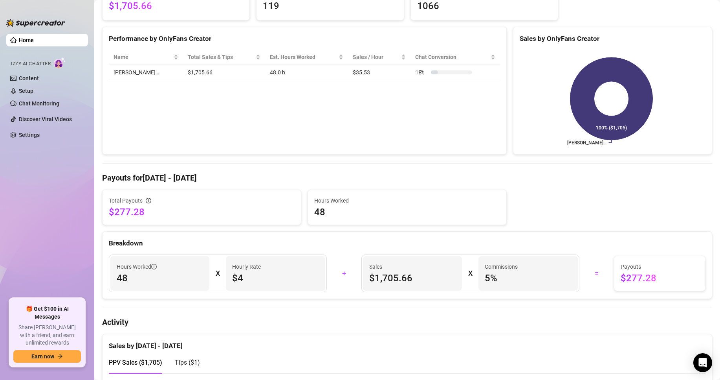 This screenshot has height=380, width=720. I want to click on span: Sales, so click(413, 266).